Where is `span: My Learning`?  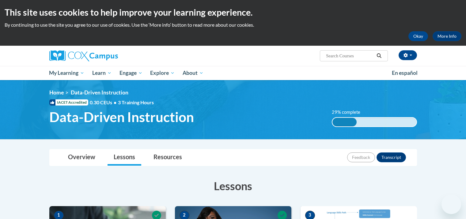
span: My Learning is located at coordinates (66, 73).